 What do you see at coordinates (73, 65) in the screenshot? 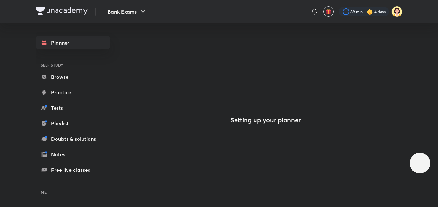
I see `h6: SELF STUDY` at bounding box center [73, 65].